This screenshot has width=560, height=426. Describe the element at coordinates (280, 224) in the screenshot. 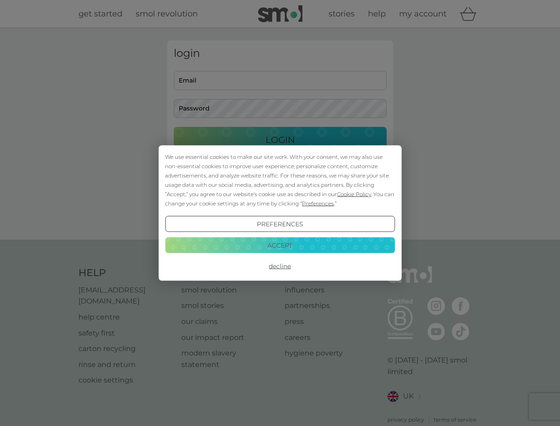

I see `button: Preferences` at that location.